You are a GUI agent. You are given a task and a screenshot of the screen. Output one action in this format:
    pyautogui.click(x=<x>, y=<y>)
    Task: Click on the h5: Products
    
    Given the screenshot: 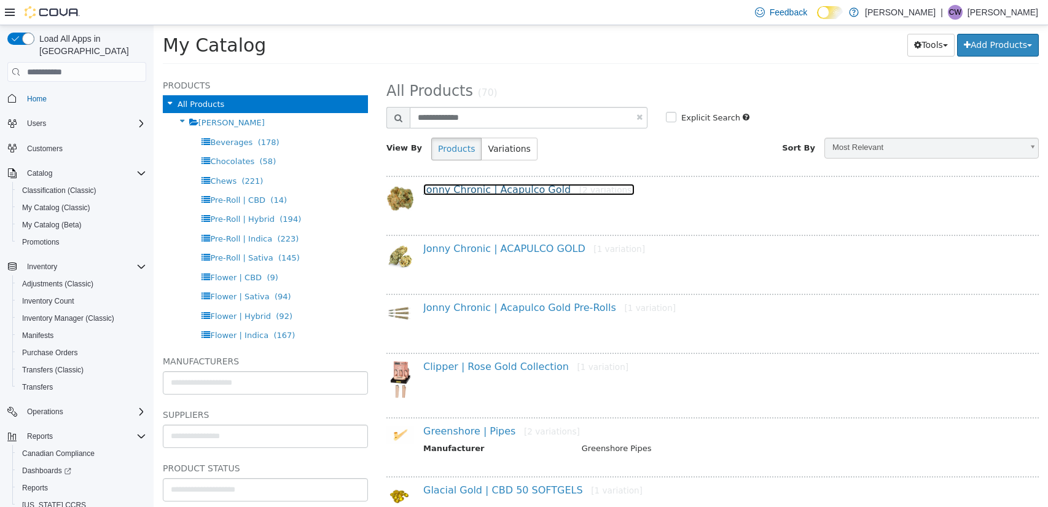 What is the action you would take?
    pyautogui.click(x=112, y=60)
    